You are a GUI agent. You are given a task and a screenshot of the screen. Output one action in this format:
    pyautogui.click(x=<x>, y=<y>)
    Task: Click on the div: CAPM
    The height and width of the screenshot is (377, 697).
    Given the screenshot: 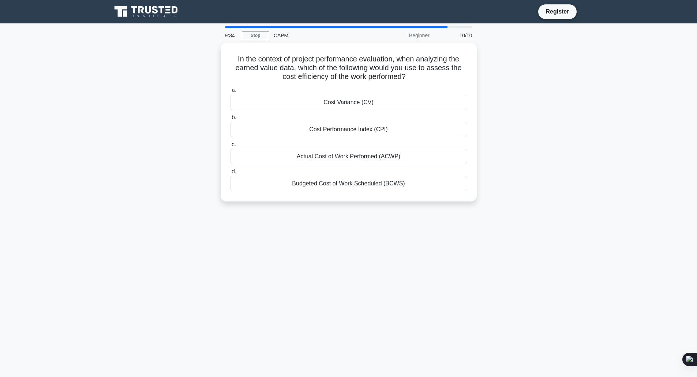 What is the action you would take?
    pyautogui.click(x=320, y=36)
    